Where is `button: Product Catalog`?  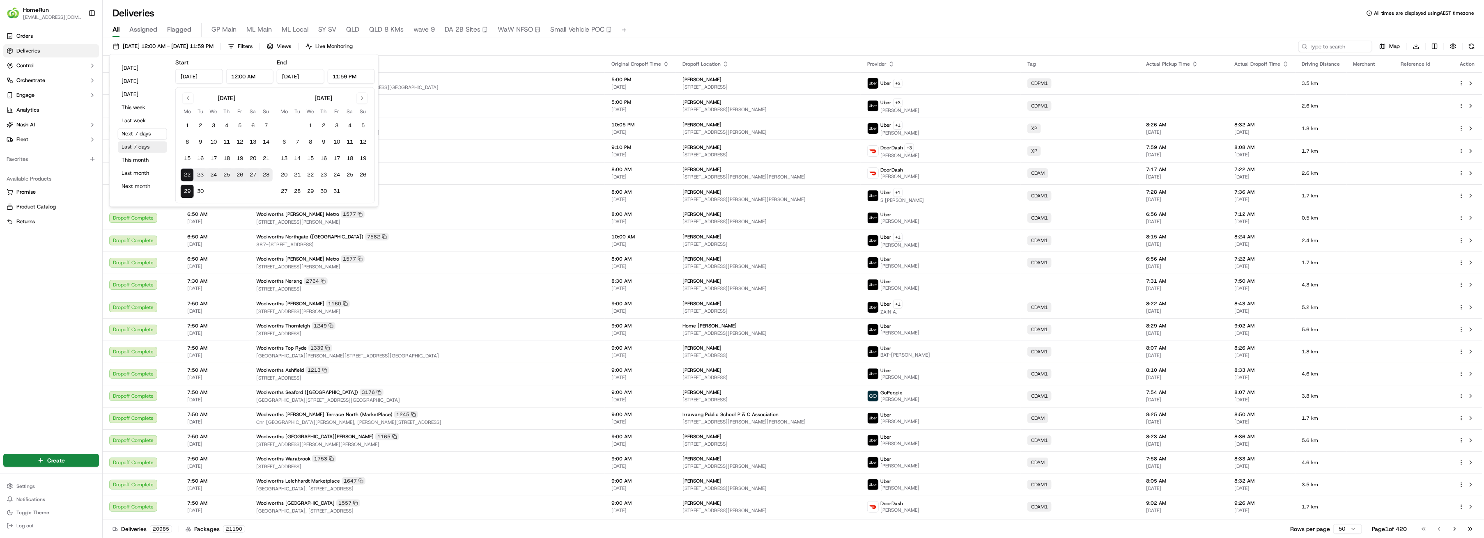
button: Product Catalog is located at coordinates (51, 207).